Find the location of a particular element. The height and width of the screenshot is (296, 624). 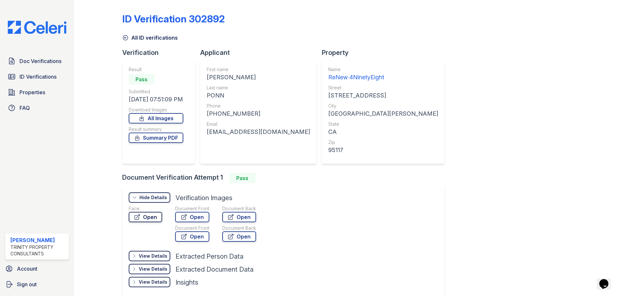

div: Trinity Property Consultants is located at coordinates (38, 251).